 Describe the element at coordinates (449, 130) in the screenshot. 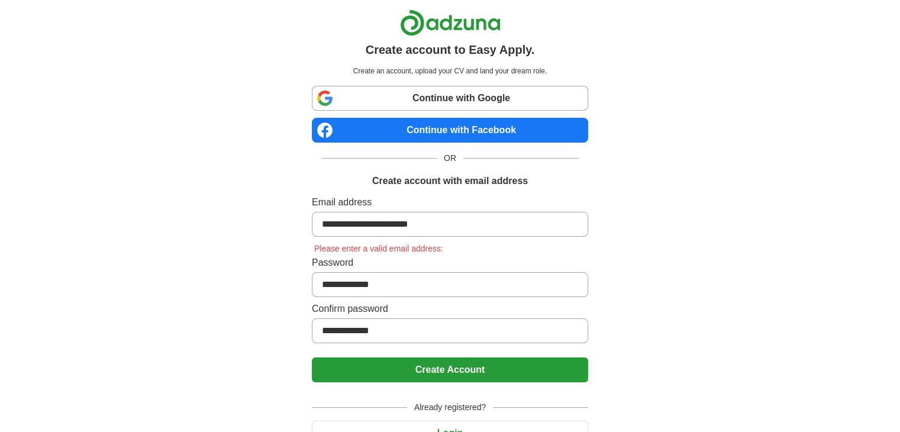

I see `a: Continue with Facebook` at that location.